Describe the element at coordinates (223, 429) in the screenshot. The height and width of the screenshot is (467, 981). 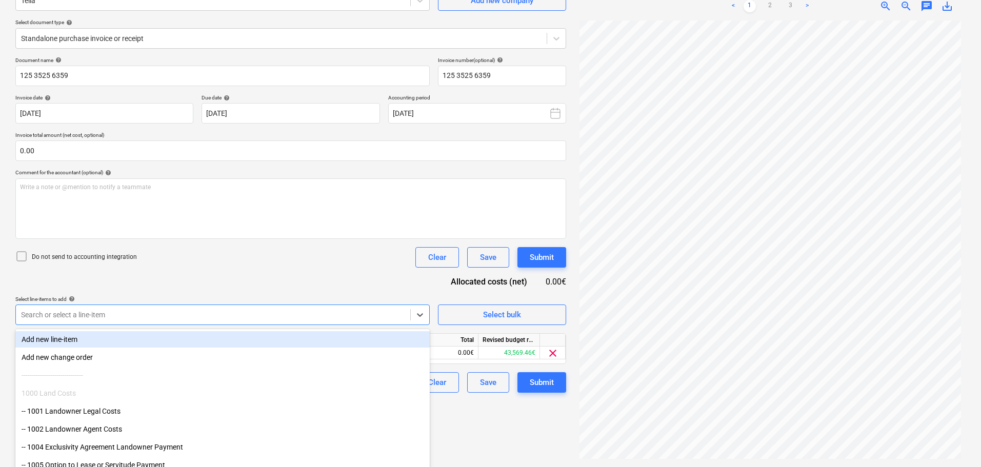
I see `div: -- 1002 Landowner Agent Costs` at that location.